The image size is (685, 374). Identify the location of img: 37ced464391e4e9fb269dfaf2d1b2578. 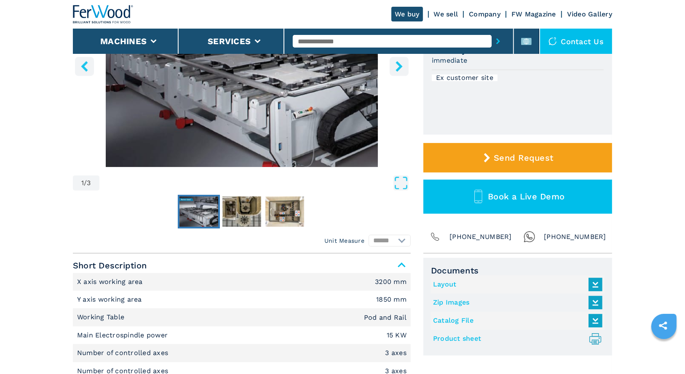
(199, 212).